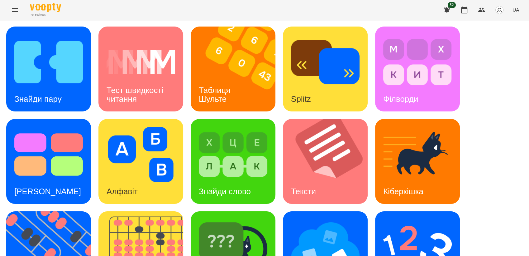 This screenshot has width=529, height=256. Describe the element at coordinates (237, 69) in the screenshot. I see `img: Таблиця Шульте` at that location.